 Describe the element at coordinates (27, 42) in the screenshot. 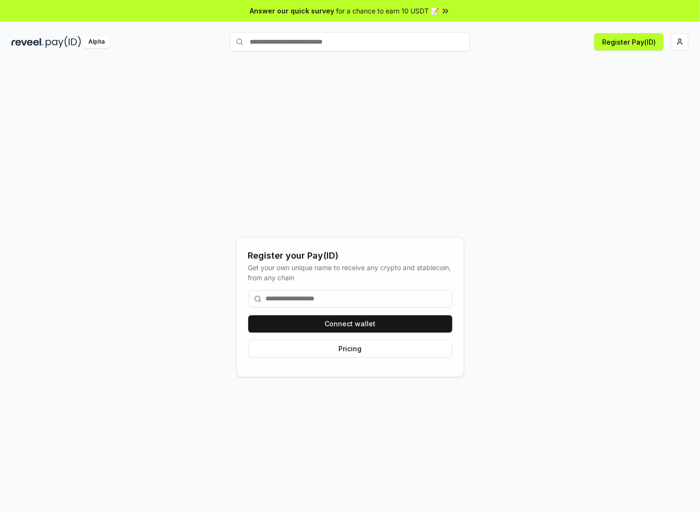

I see `img: reveel_dark` at that location.